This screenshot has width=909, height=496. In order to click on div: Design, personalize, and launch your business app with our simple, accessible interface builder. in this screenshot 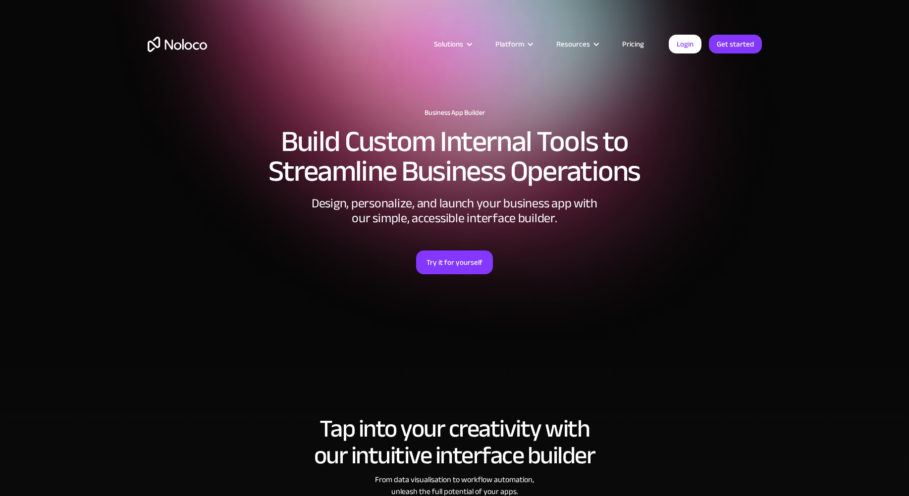, I will do `click(455, 211)`.